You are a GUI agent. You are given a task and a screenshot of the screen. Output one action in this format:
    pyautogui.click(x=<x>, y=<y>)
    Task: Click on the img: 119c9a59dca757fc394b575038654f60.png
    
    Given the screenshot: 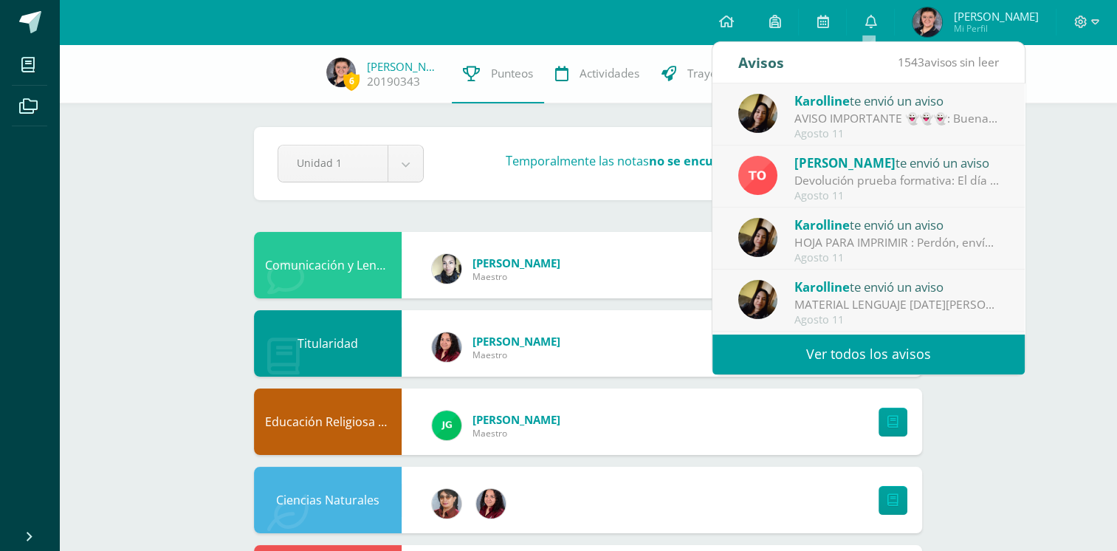 What is the action you would take?
    pyautogui.click(x=447, y=269)
    